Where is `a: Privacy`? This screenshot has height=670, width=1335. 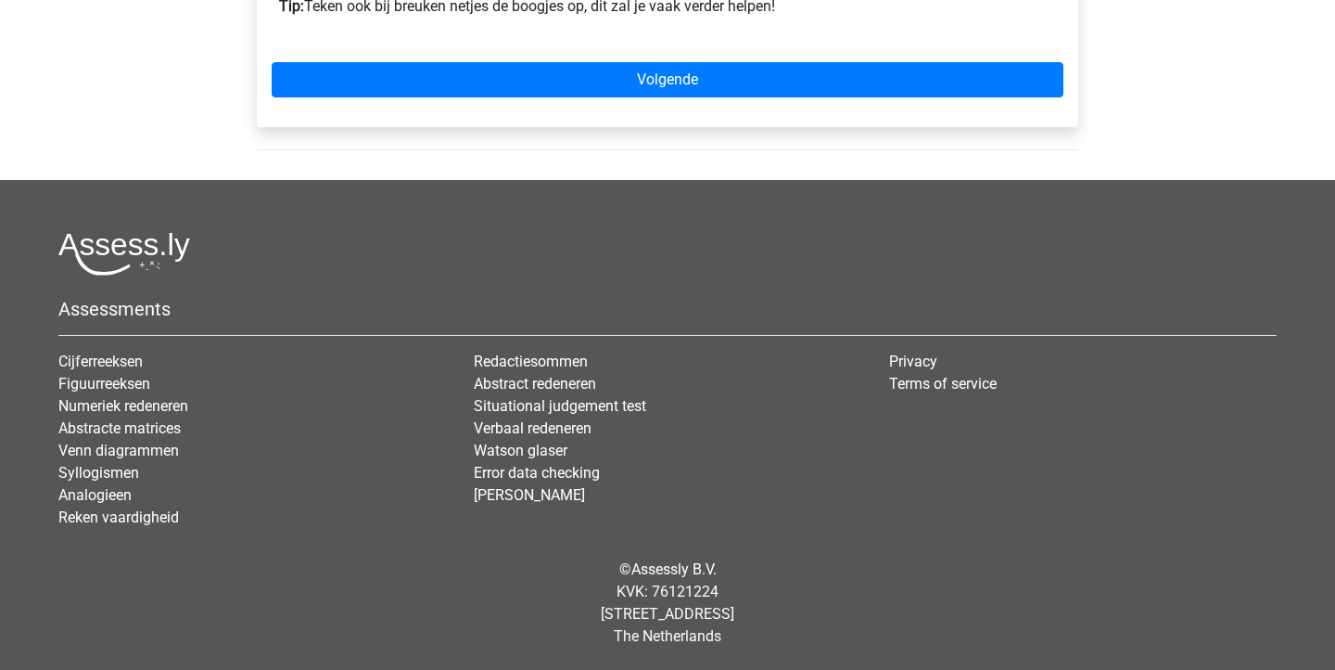 a: Privacy is located at coordinates (913, 361).